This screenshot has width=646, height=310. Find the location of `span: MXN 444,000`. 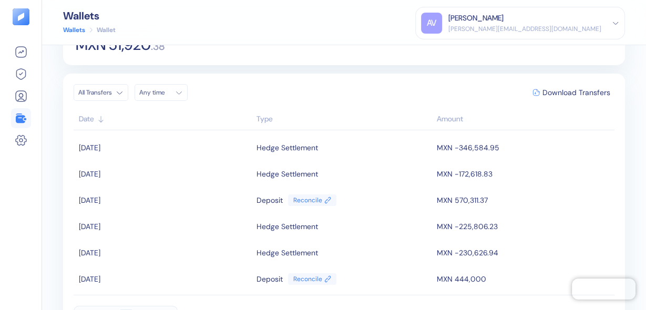

span: MXN 444,000 is located at coordinates (461, 279).